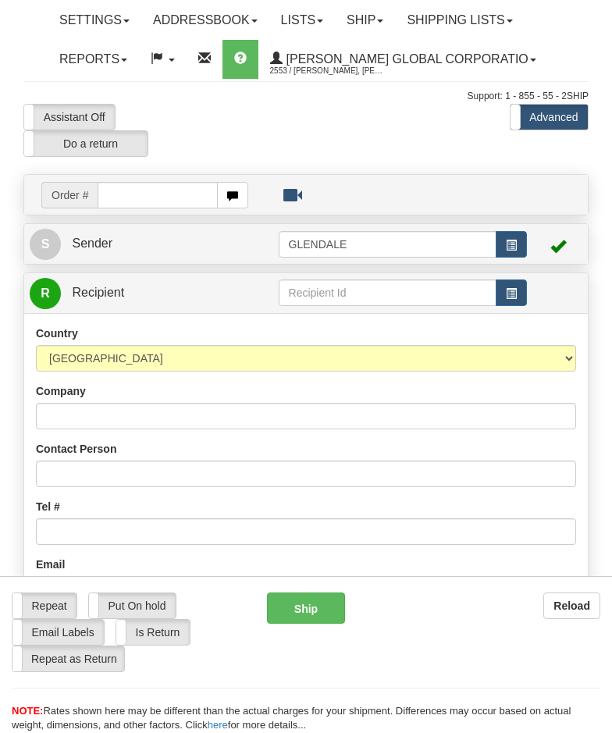  What do you see at coordinates (302, 20) in the screenshot?
I see `a: Lists` at bounding box center [302, 20].